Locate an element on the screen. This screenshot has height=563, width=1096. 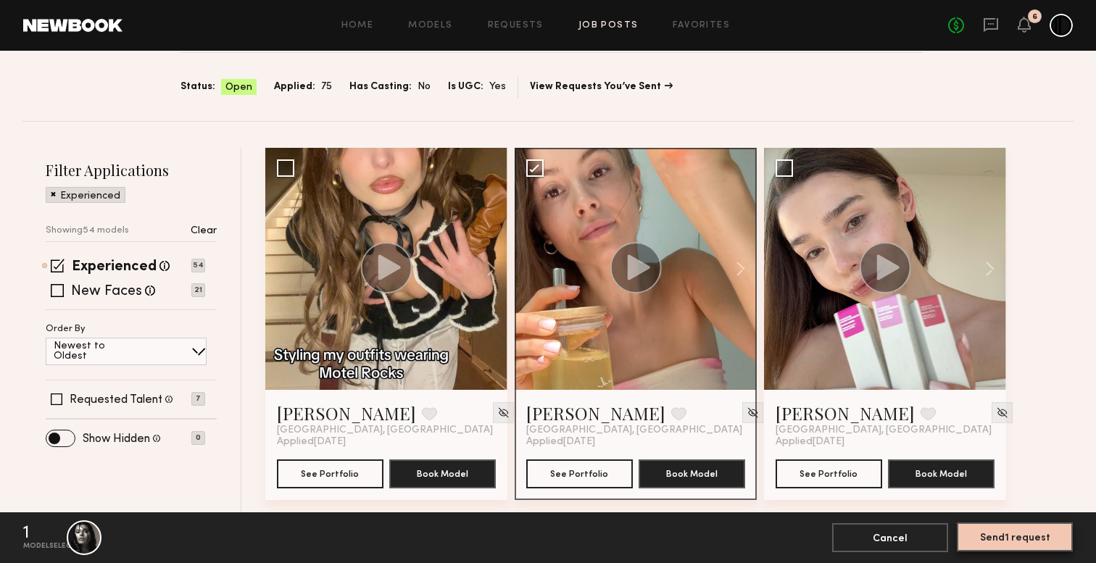
span: No is located at coordinates (424, 87).